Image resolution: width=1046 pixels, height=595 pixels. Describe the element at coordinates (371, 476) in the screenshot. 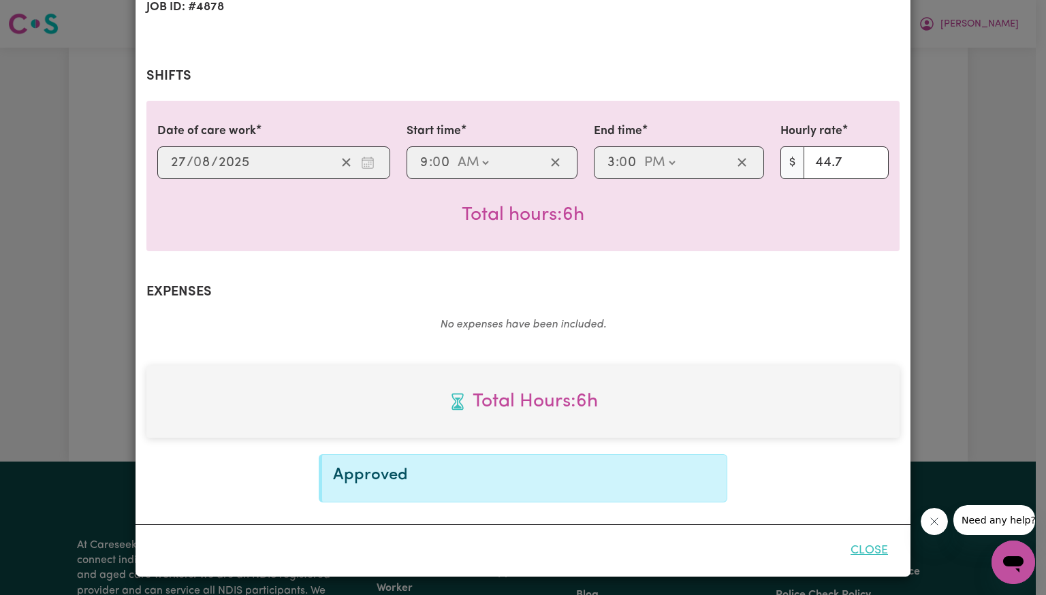

I see `span: Approved` at that location.